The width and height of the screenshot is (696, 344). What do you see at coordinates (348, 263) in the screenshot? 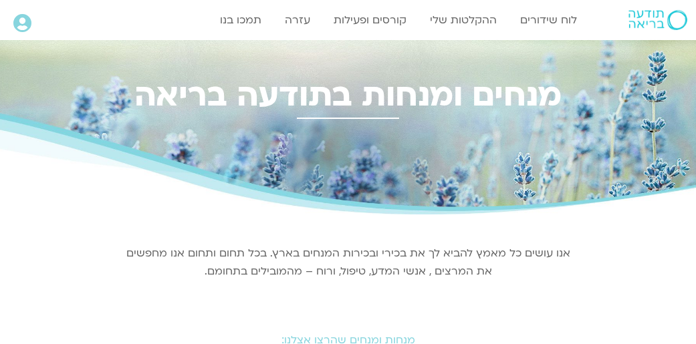
I see `p: אנו עושים כל מאמץ להביא לך את בכירי ובכירות המנחים בארץ. בכל תחום ותחום אנו מחפשים את המרצים , אנ...` at bounding box center [348, 263].